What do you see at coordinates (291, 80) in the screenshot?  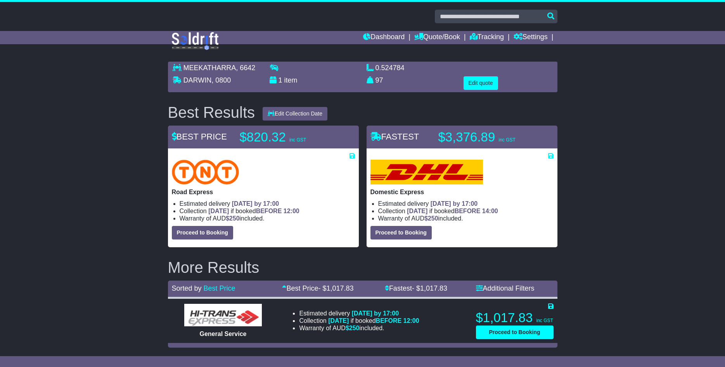 I see `span: item` at bounding box center [291, 80].